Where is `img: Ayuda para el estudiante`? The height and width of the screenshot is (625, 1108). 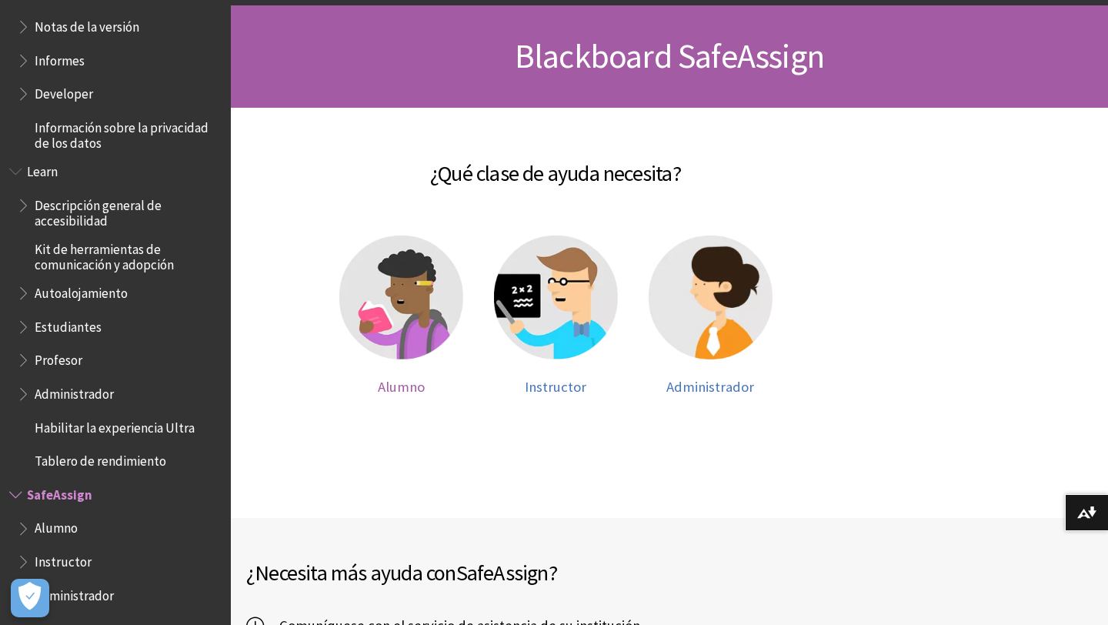
img: Ayuda para el estudiante is located at coordinates (401, 297).